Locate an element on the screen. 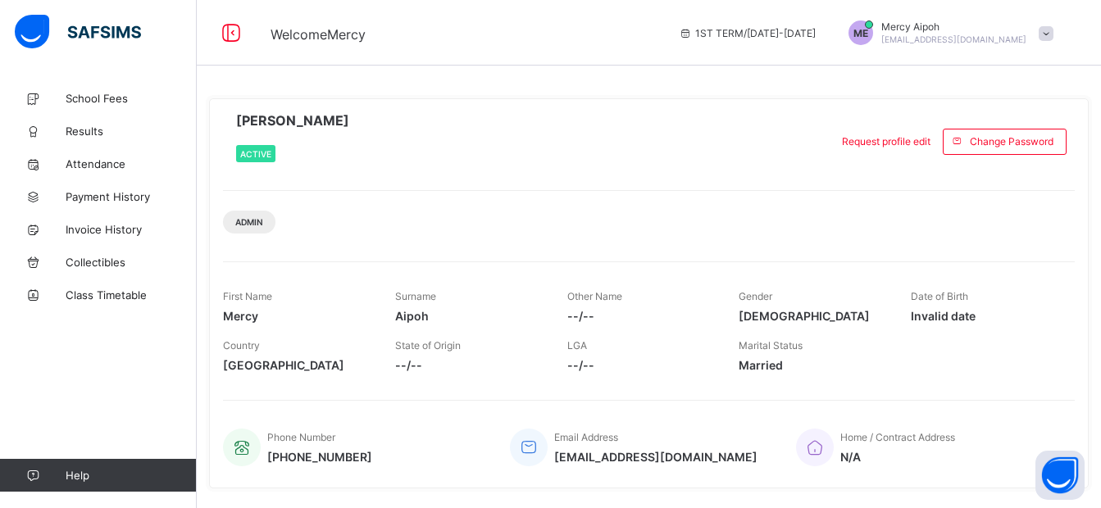 The height and width of the screenshot is (508, 1101). span: Change Password is located at coordinates (1011, 141).